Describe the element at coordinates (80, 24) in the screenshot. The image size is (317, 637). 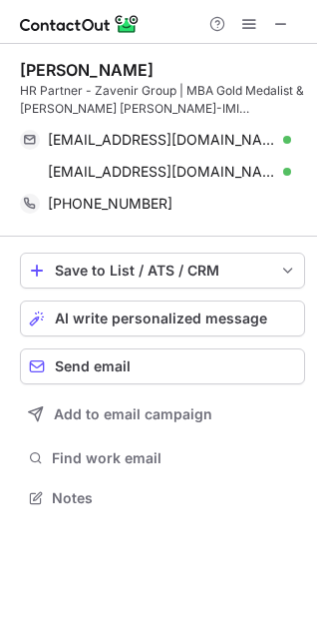
I see `img: ContactOut v5.3.10` at that location.